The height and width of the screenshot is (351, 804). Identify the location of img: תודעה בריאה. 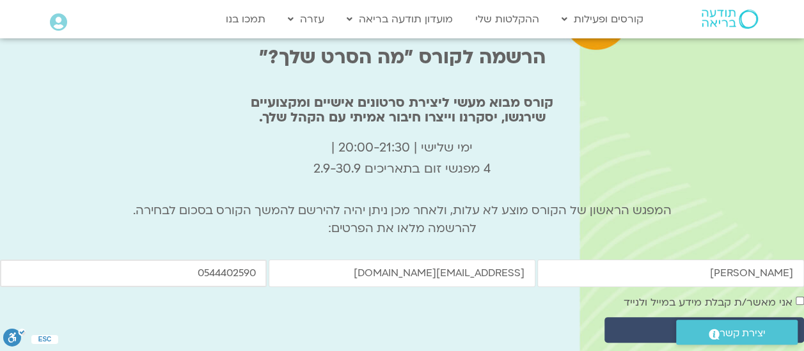
(729, 19).